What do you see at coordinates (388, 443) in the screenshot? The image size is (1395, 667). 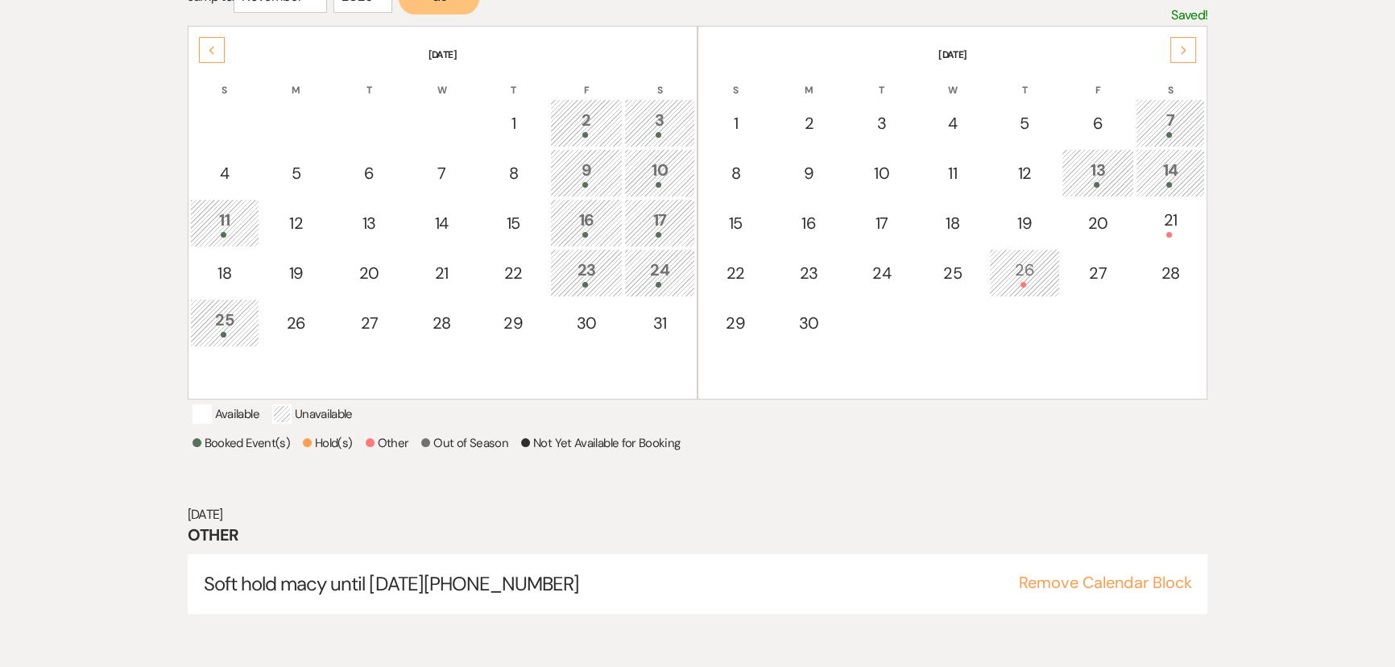 I see `p: Other` at bounding box center [388, 443].